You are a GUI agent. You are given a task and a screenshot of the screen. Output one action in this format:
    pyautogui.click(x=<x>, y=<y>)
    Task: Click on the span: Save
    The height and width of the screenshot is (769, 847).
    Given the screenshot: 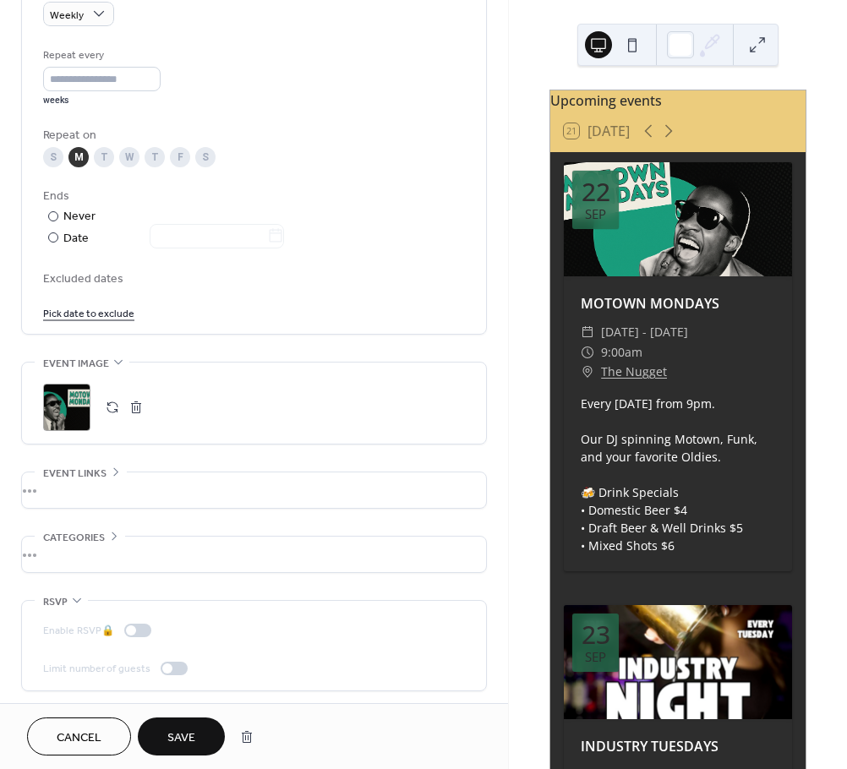 What is the action you would take?
    pyautogui.click(x=181, y=738)
    